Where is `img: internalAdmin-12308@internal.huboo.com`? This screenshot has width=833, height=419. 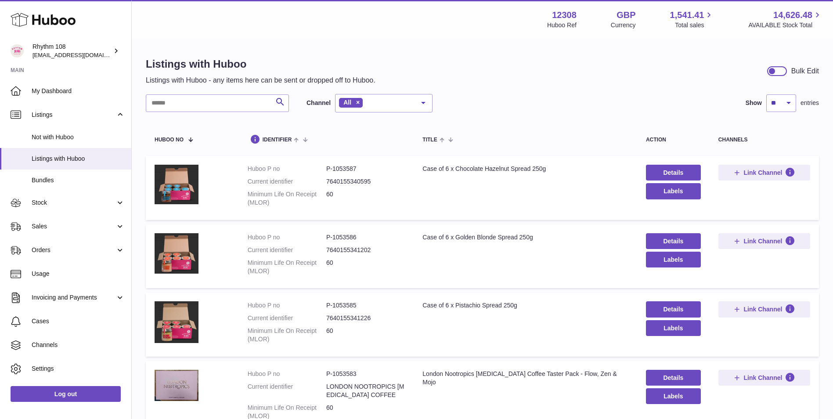
img: internalAdmin-12308@internal.huboo.com is located at coordinates (17, 51).